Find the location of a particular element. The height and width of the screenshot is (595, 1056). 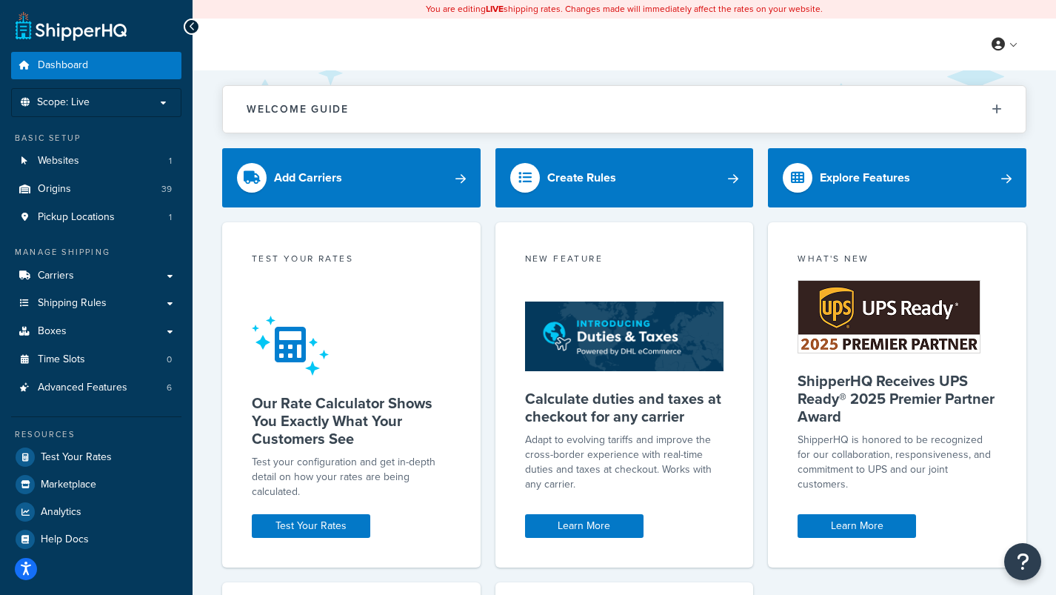

span: 0 is located at coordinates (169, 359).